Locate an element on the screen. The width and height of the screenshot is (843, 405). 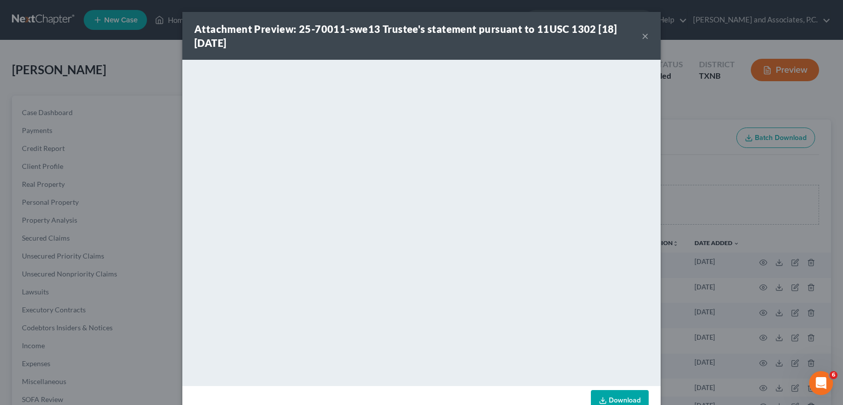
span: 6 is located at coordinates (833, 375).